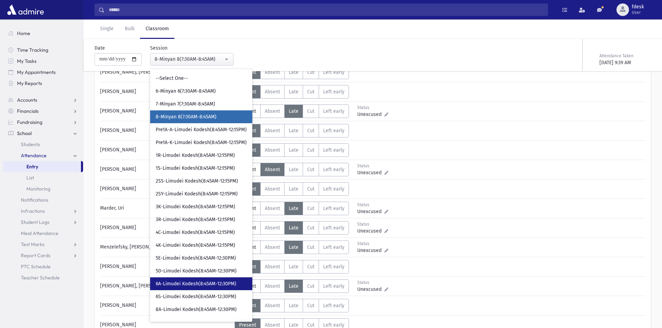 This screenshot has height=328, width=662. Describe the element at coordinates (197, 194) in the screenshot. I see `span: 2SY-Limudei Kodesh(8:45AM-12:15PM)` at that location.